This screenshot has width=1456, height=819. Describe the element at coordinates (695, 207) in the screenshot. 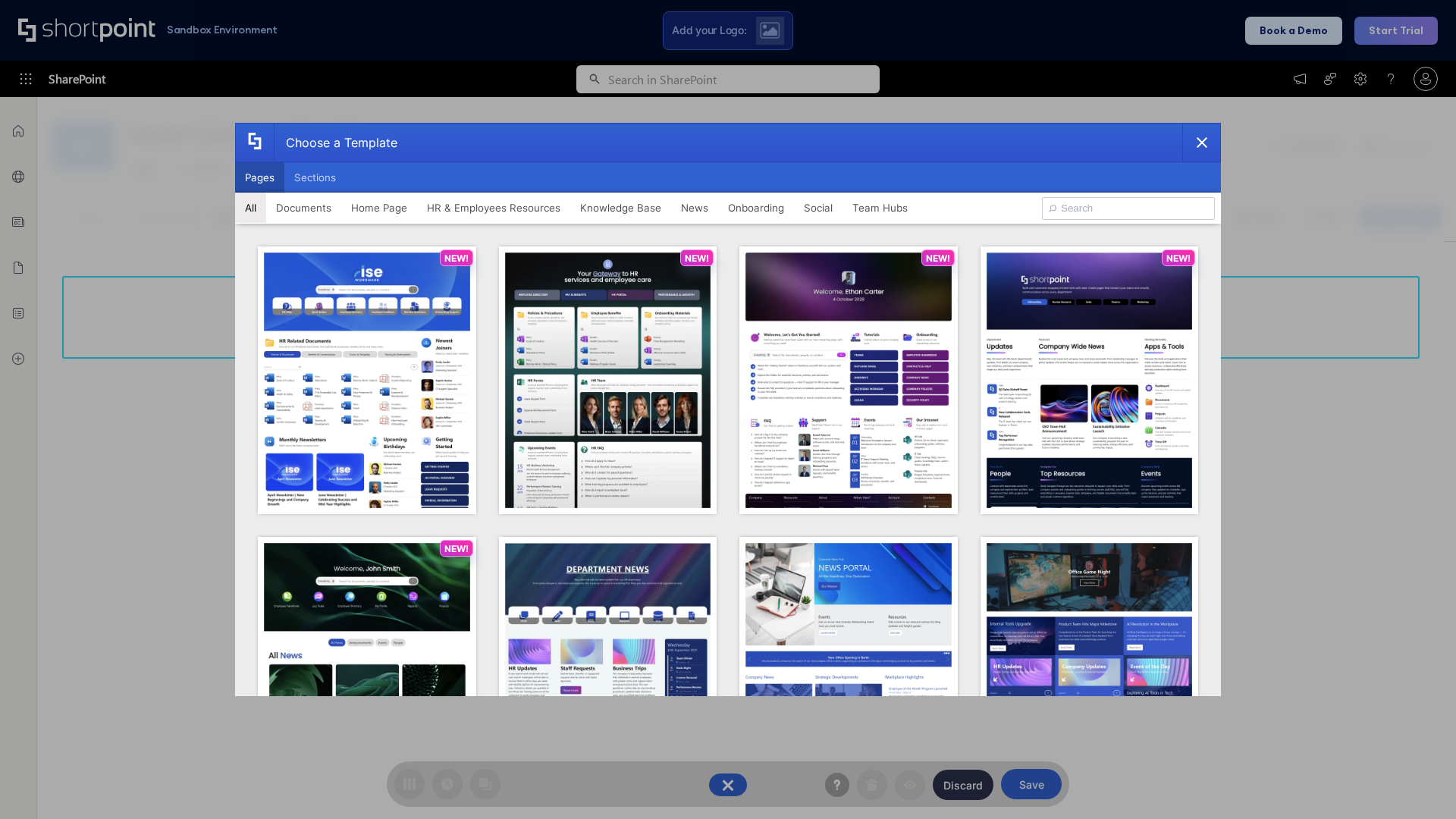

I see `button: News` at that location.